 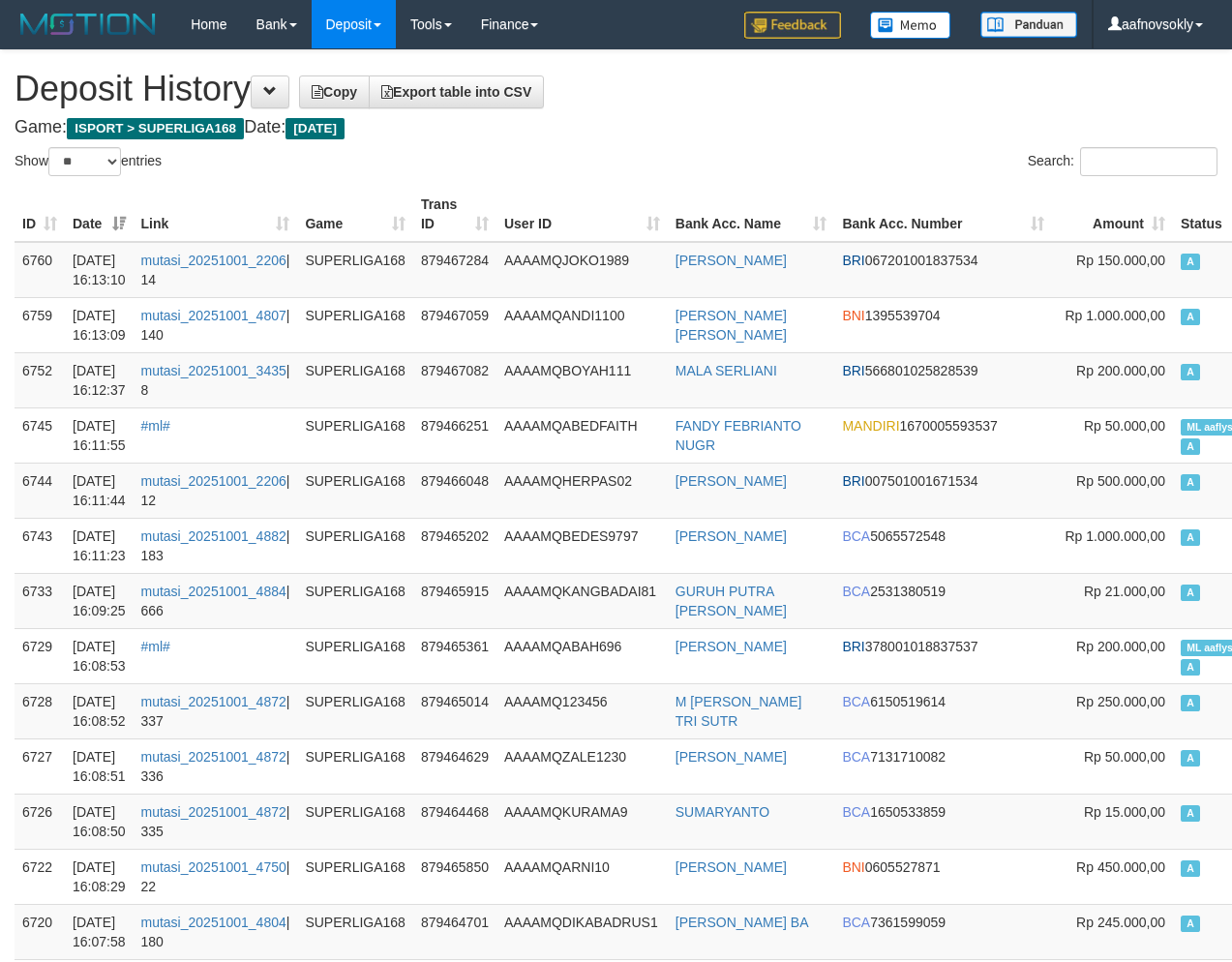 What do you see at coordinates (942, 214) in the screenshot?
I see `th: Bank Acc. Number: activate to sort column ascending` at bounding box center [942, 214].